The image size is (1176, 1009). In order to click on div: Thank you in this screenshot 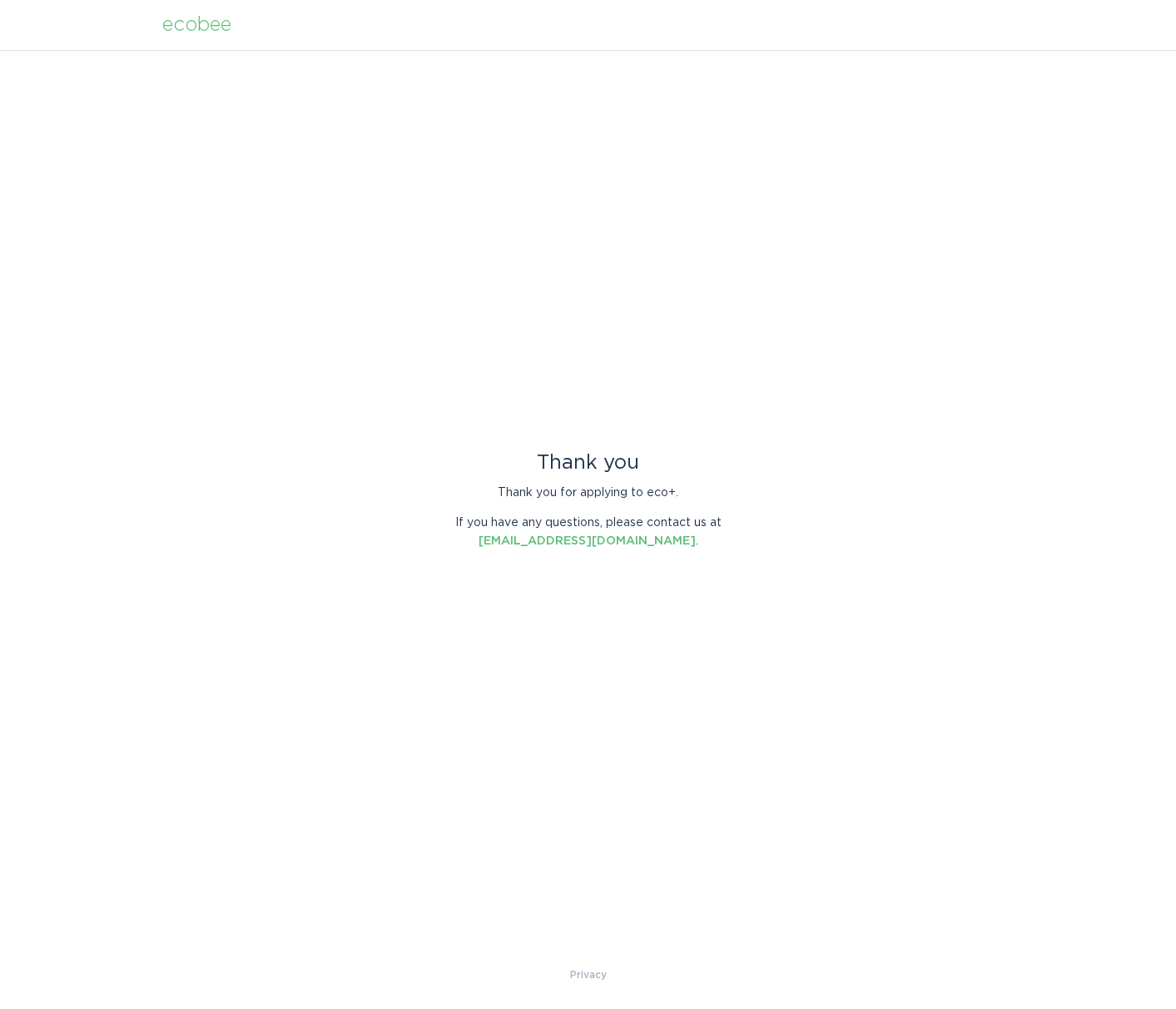, I will do `click(589, 463)`.